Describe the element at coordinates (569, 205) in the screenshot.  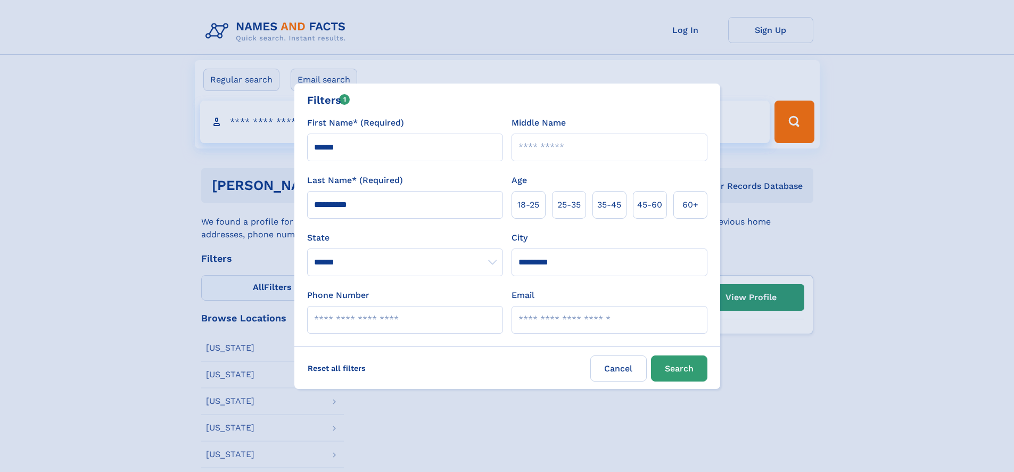
I see `span: 25‑35` at that location.